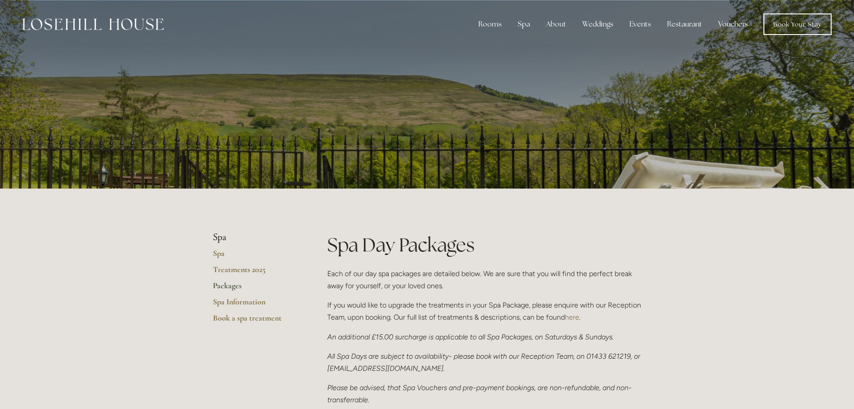  I want to click on div: Rooms, so click(490, 24).